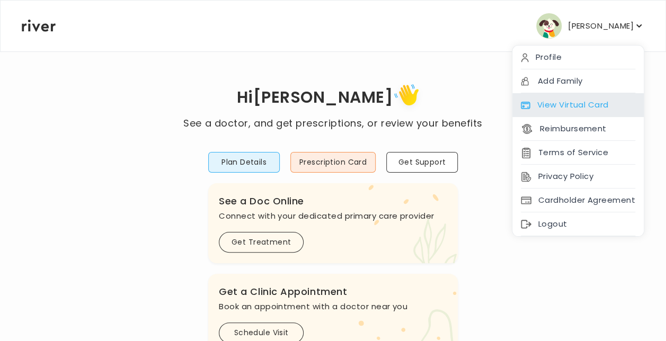 The width and height of the screenshot is (666, 341). What do you see at coordinates (333, 162) in the screenshot?
I see `button: Prescription Card` at bounding box center [333, 162].